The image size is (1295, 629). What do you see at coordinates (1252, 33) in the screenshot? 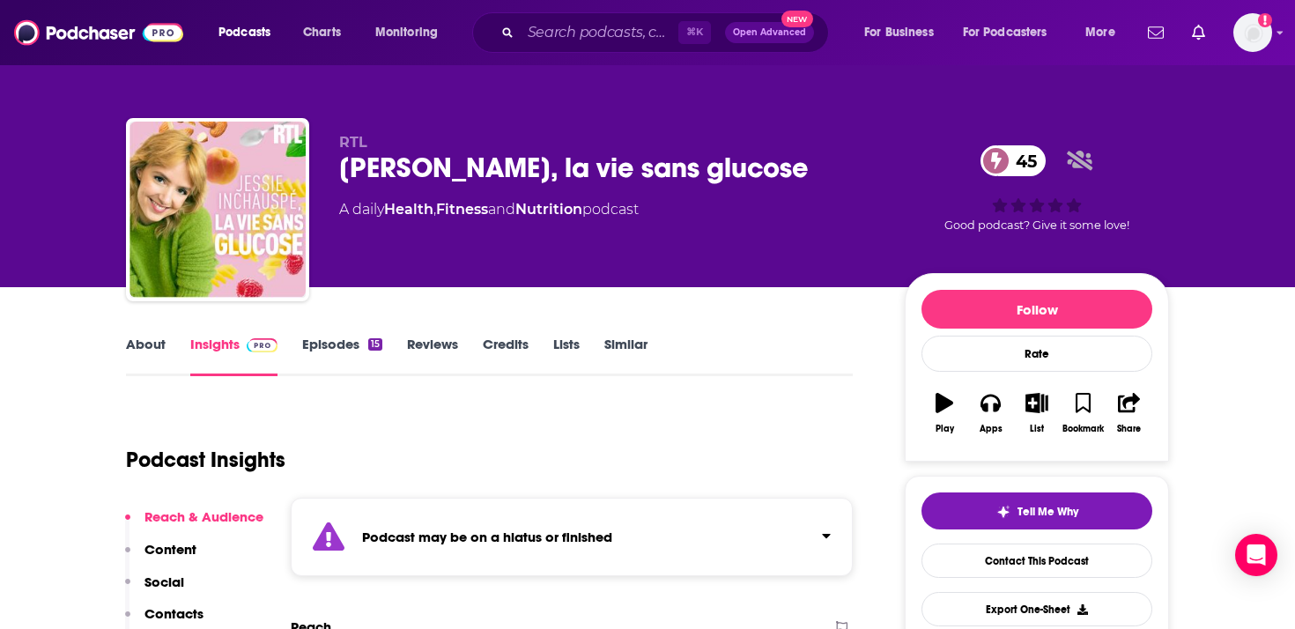
I see `button: Show profile menu` at bounding box center [1252, 33].